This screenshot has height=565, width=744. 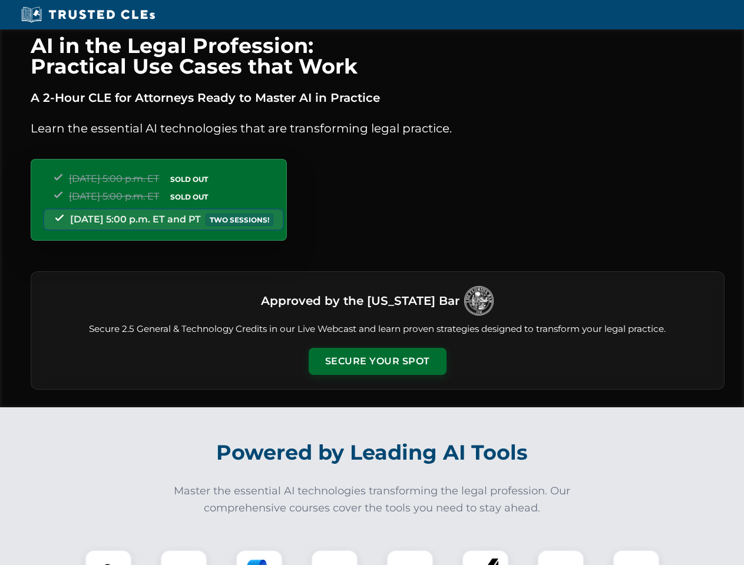 What do you see at coordinates (377, 361) in the screenshot?
I see `button: Secure Your Spot` at bounding box center [377, 361].